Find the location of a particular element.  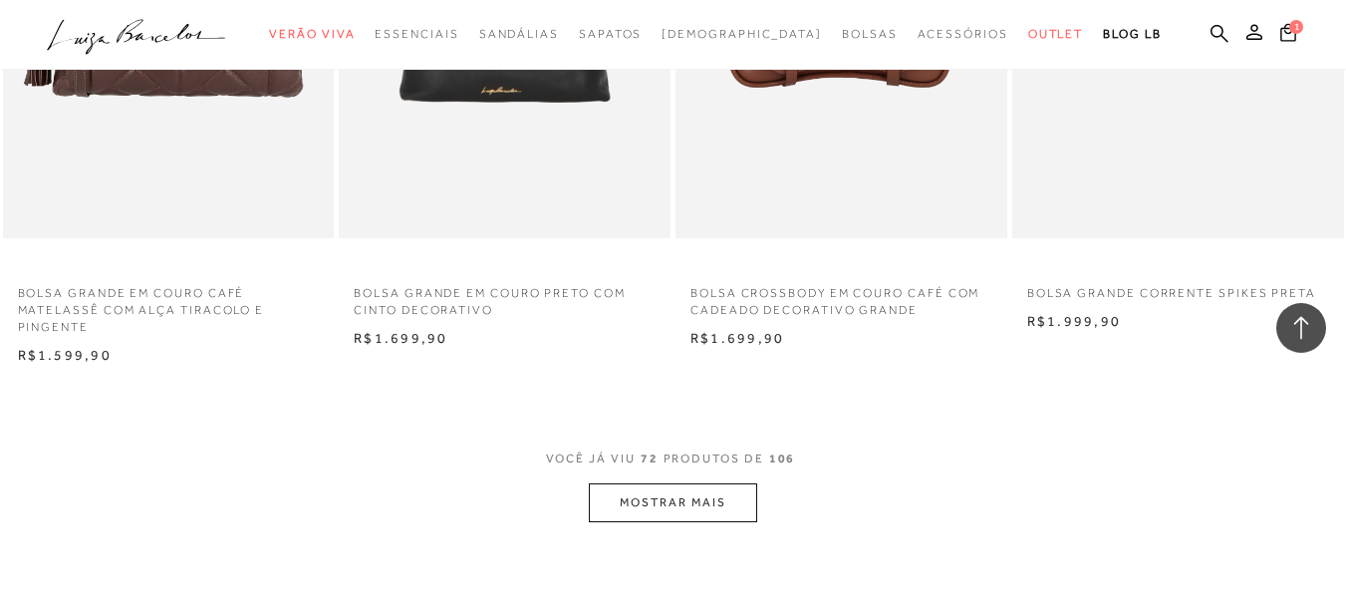

span: Verão Viva is located at coordinates (312, 34).